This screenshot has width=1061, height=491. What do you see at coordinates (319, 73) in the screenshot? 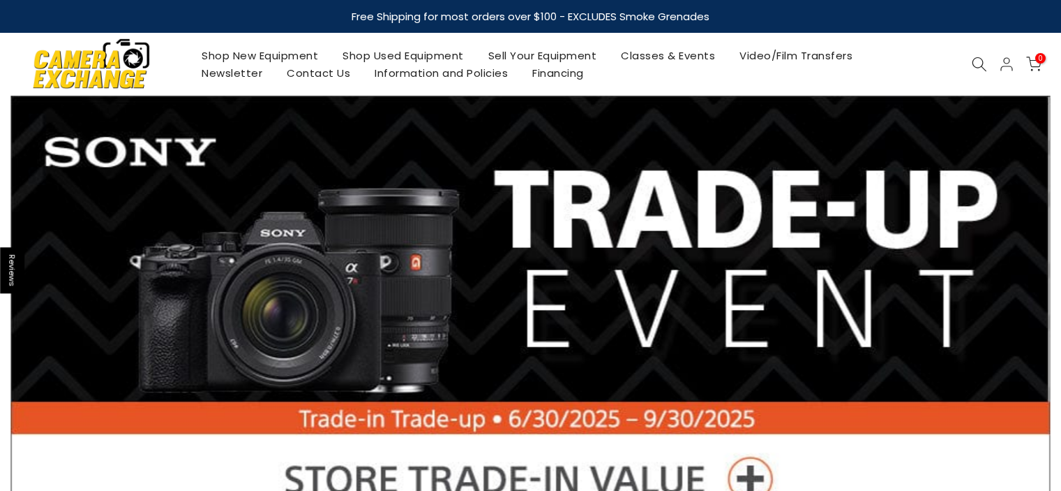
I see `a: Contact Us` at bounding box center [319, 73].